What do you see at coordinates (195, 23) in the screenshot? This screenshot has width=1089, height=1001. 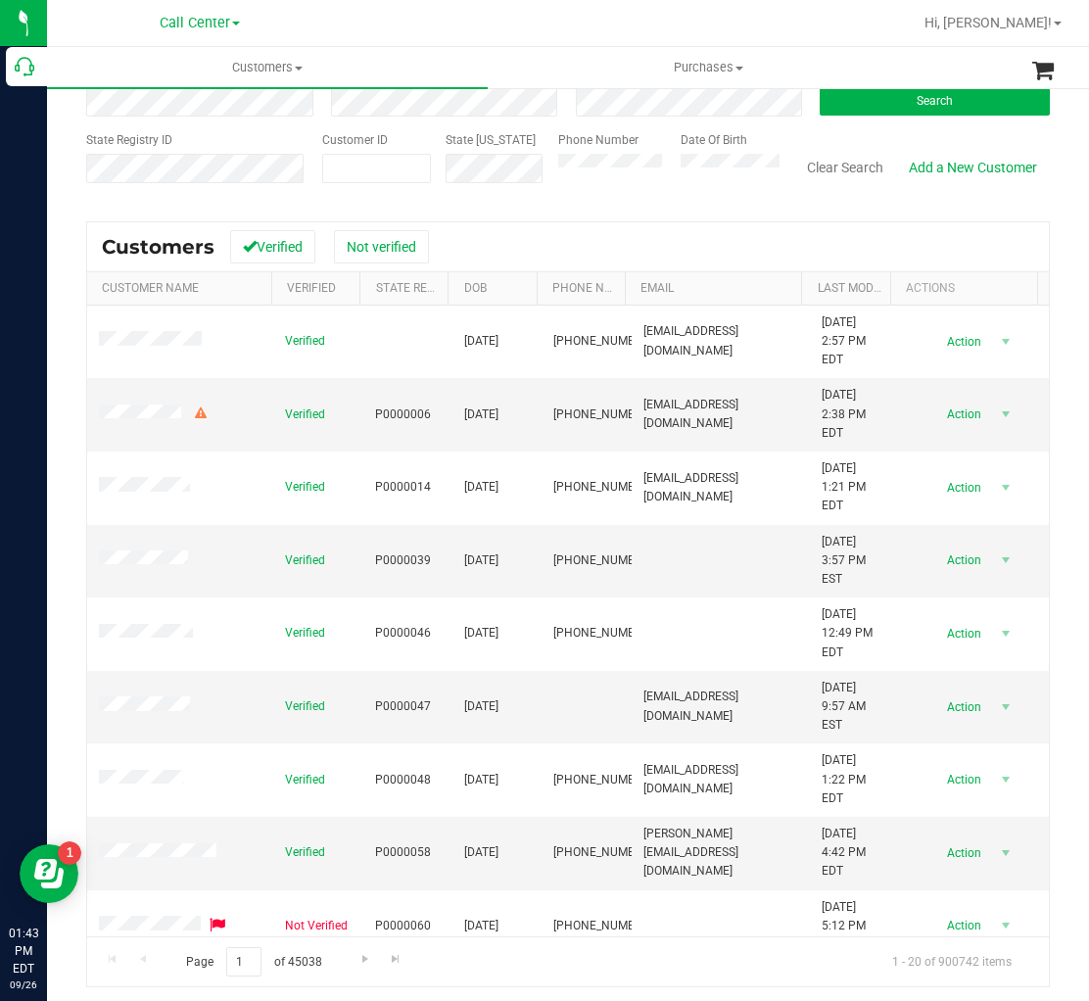 I see `span: Call Center` at bounding box center [195, 23].